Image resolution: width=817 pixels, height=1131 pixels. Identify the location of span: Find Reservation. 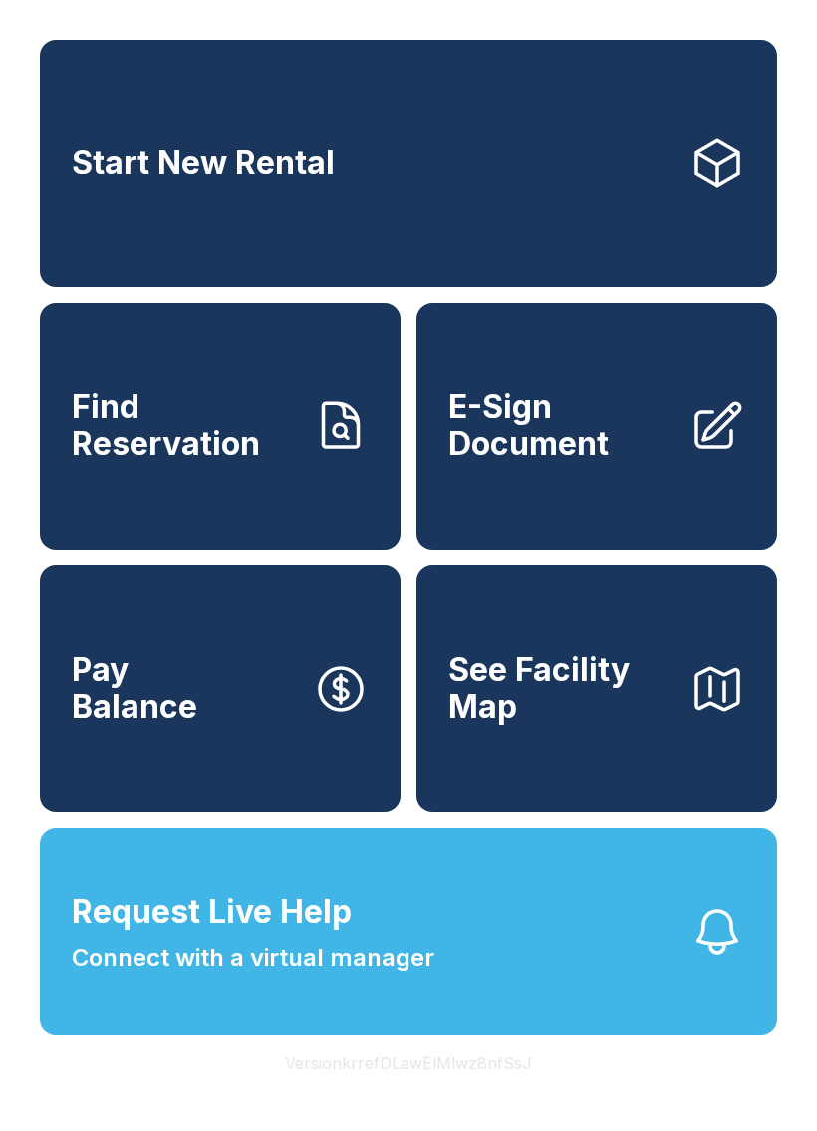
(184, 425).